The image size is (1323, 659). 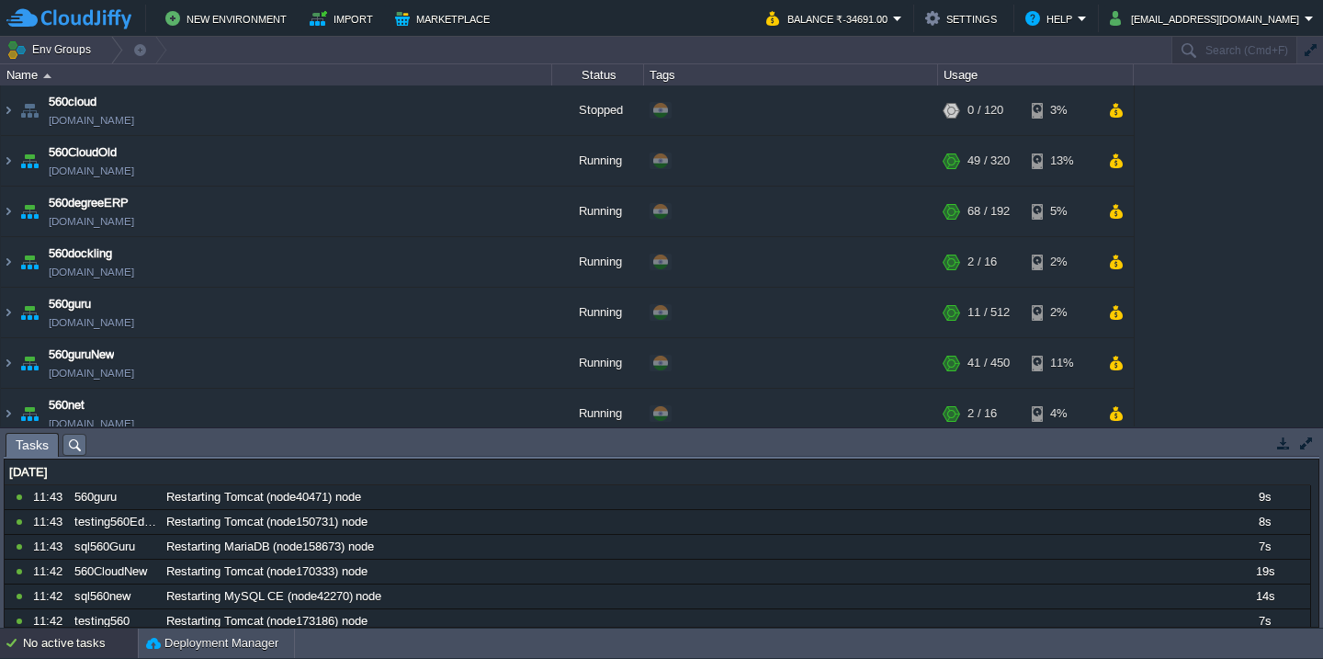 What do you see at coordinates (115, 596) in the screenshot?
I see `div: sql560new` at bounding box center [115, 596].